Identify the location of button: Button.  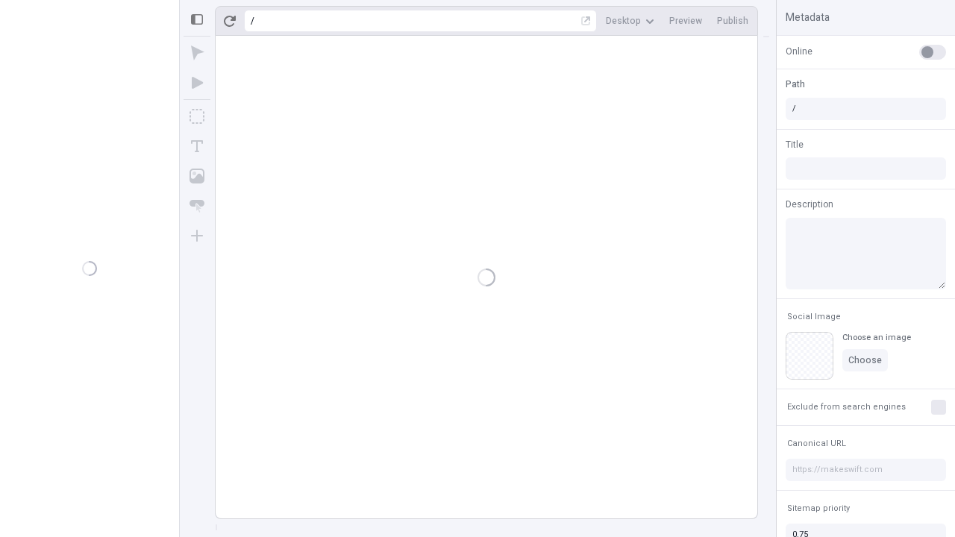
(197, 206).